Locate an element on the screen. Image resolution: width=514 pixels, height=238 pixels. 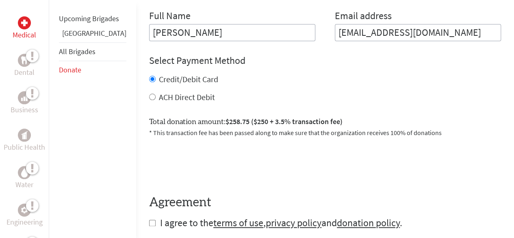
a: Upcoming Brigades is located at coordinates (89, 18).